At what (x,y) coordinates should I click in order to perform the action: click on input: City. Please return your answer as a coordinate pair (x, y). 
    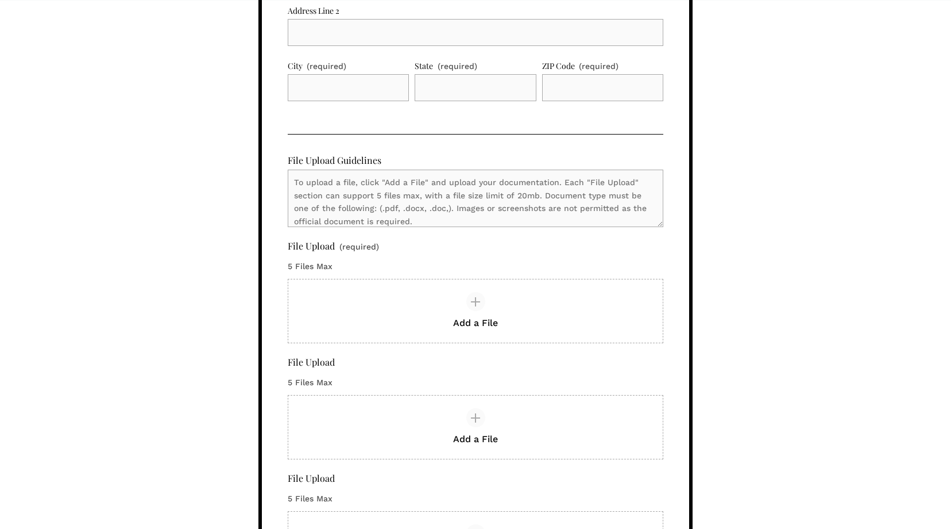
    Looking at the image, I should click on (348, 88).